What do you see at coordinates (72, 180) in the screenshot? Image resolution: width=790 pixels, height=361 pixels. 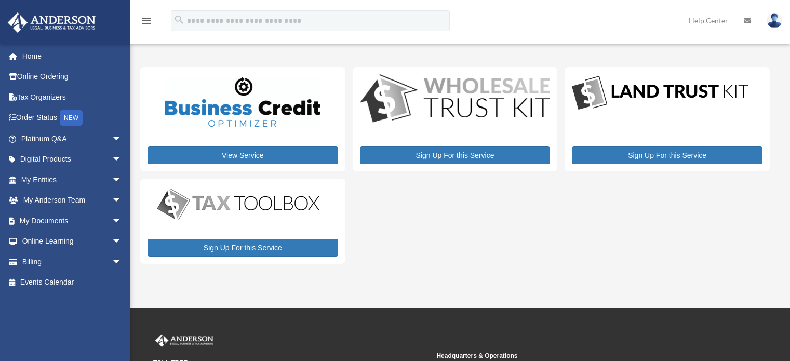 I see `a: My Entitiesarrow_drop_down` at bounding box center [72, 180].